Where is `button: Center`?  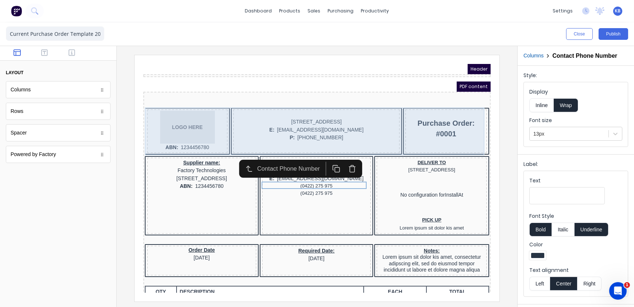
button: Center is located at coordinates (564, 283).